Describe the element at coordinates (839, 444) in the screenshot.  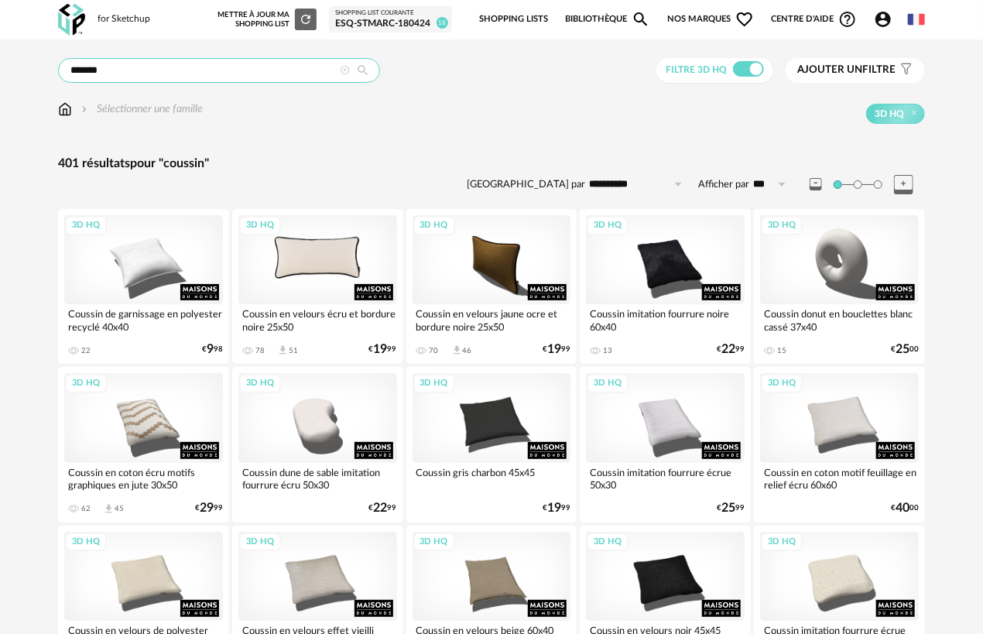
I see `a: 3D HQ Coussin en coton motif feuillage en relief écru 60x60 €4000` at that location.